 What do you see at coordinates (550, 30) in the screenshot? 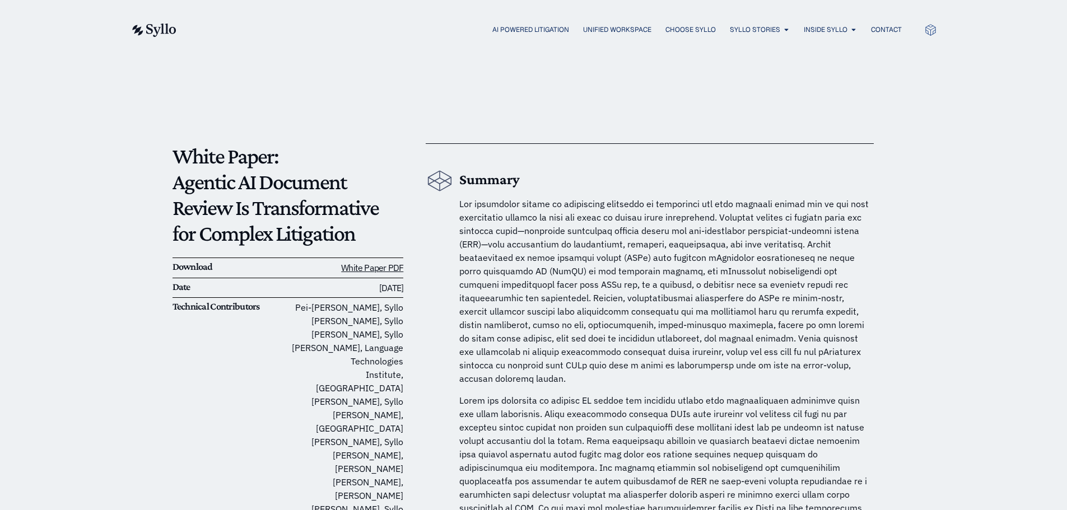
I see `div: Menu Toggle` at bounding box center [550, 30].